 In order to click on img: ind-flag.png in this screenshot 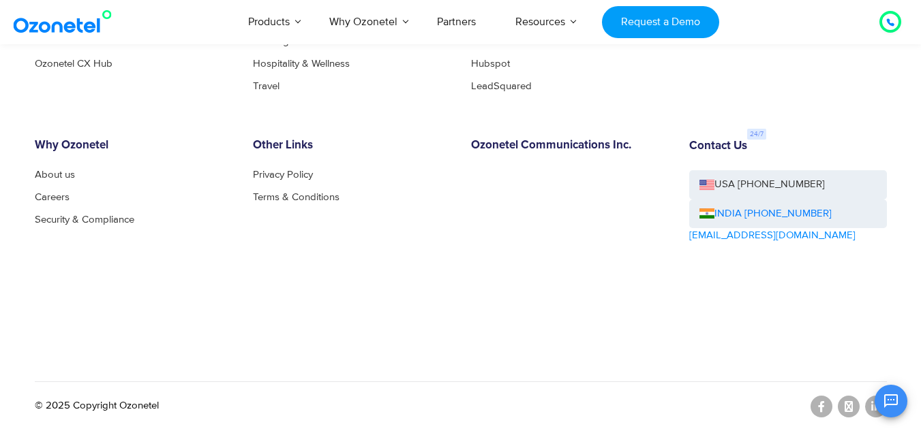, I will do `click(707, 213)`.